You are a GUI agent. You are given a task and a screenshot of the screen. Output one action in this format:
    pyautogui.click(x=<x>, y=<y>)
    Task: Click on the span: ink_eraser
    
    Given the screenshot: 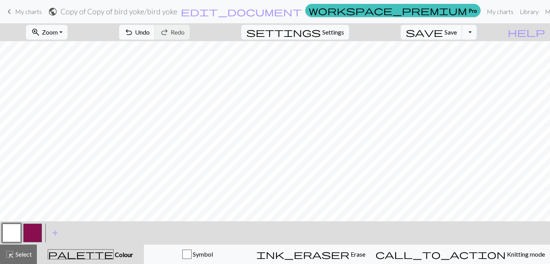 What is the action you would take?
    pyautogui.click(x=303, y=254)
    